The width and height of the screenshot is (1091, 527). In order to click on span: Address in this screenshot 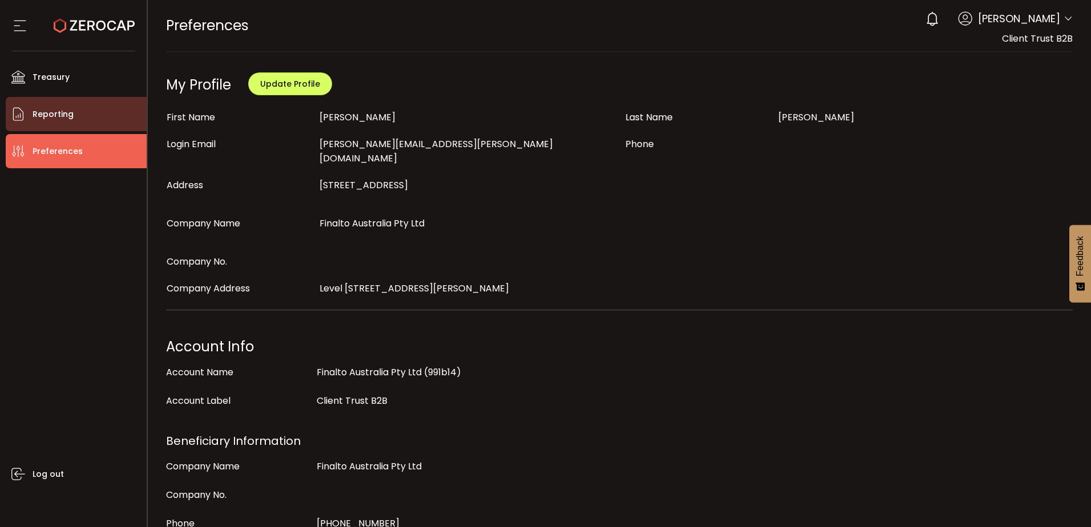, I will do `click(185, 185)`.